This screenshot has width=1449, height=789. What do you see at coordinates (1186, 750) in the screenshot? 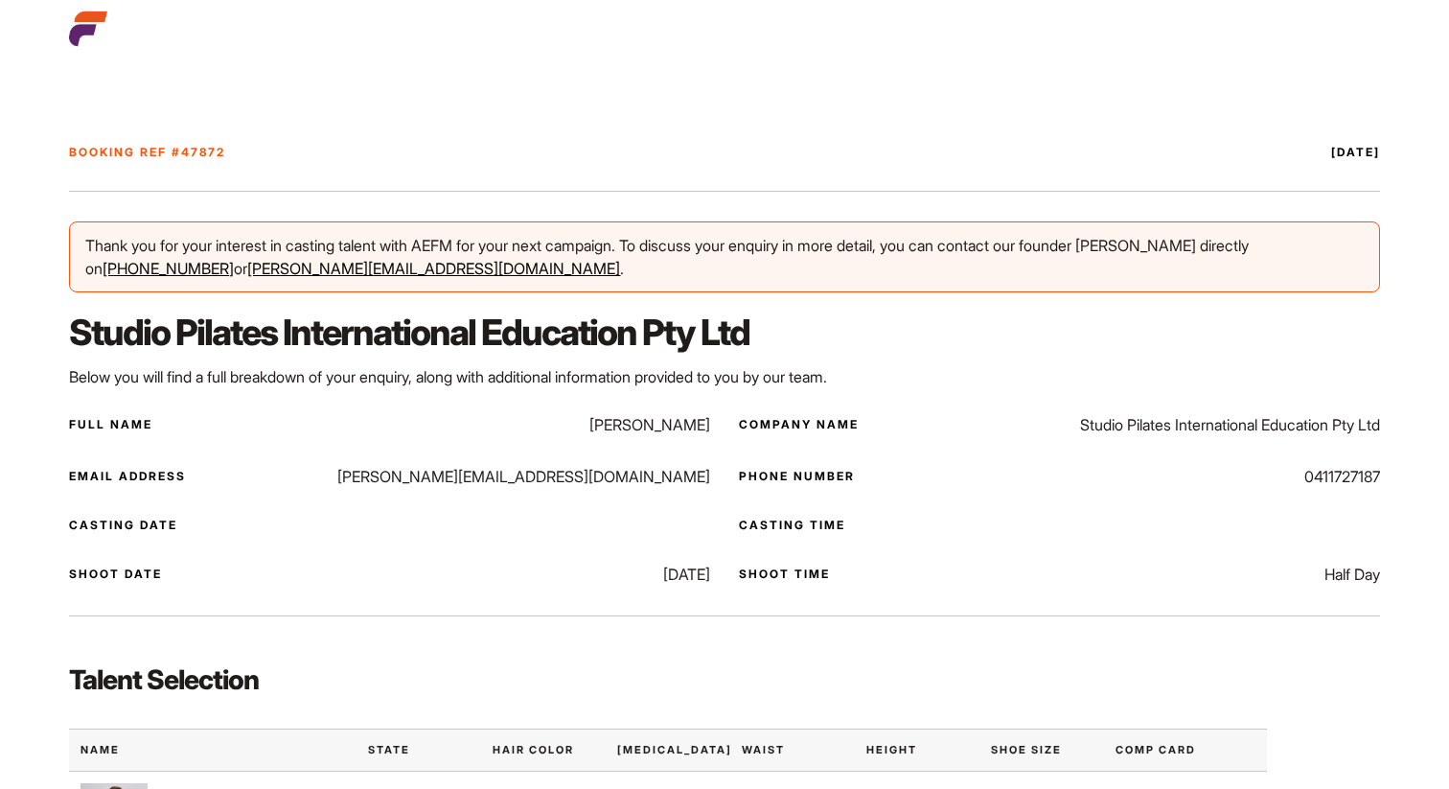
I see `div: Comp Card` at bounding box center [1186, 750].